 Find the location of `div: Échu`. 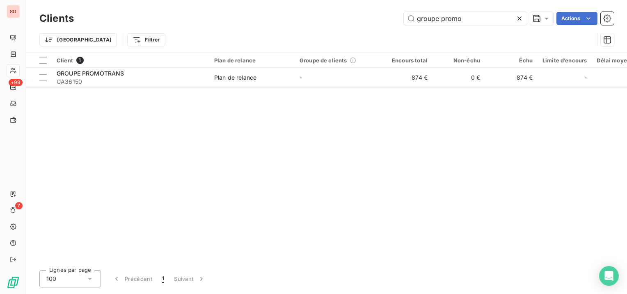

div: Échu is located at coordinates (512, 60).